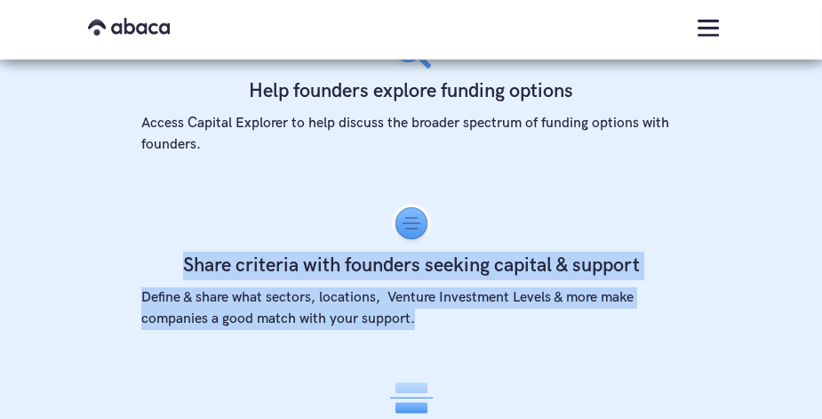  Describe the element at coordinates (412, 266) in the screenshot. I see `h4: Share criteria with founders seeking capital & support` at that location.